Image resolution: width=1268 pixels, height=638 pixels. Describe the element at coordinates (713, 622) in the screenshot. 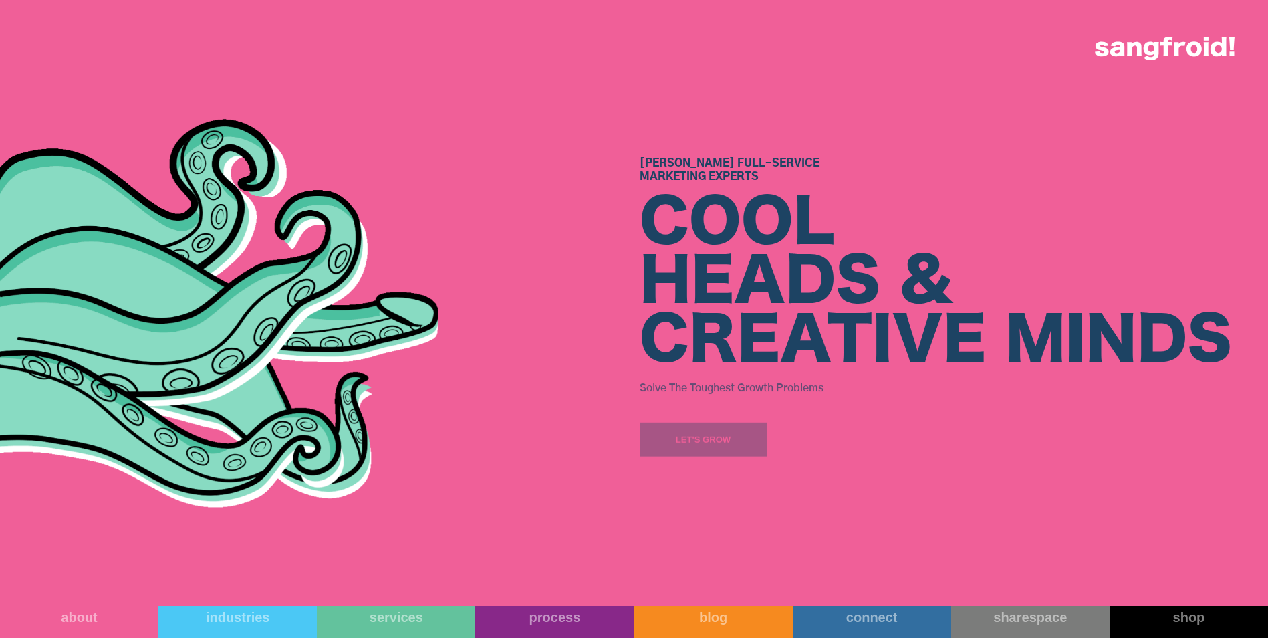

I see `a: blog` at that location.